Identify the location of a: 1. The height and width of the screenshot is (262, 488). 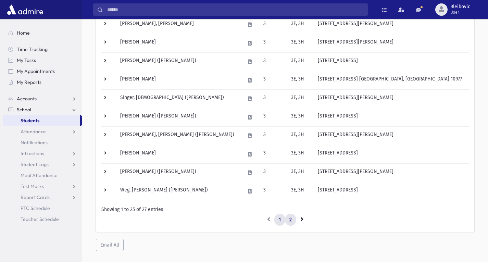
(280, 220).